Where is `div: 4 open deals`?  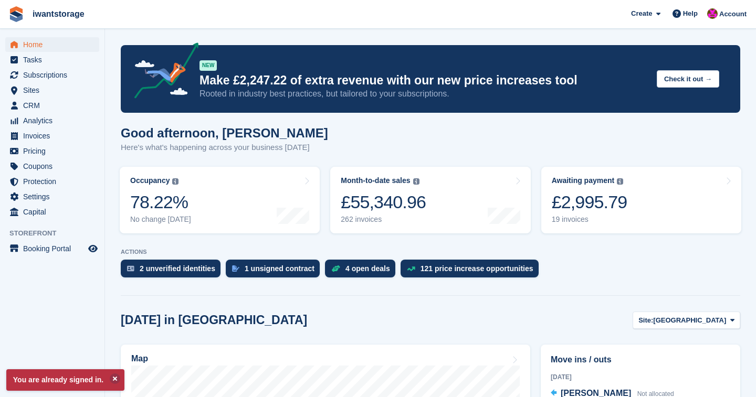
div: 4 open deals is located at coordinates (367, 269).